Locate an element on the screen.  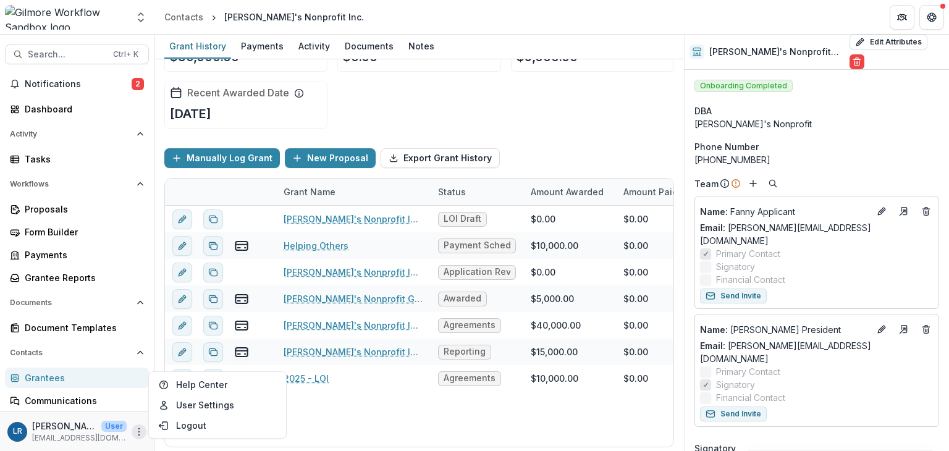
div: Documents is located at coordinates (369, 46).